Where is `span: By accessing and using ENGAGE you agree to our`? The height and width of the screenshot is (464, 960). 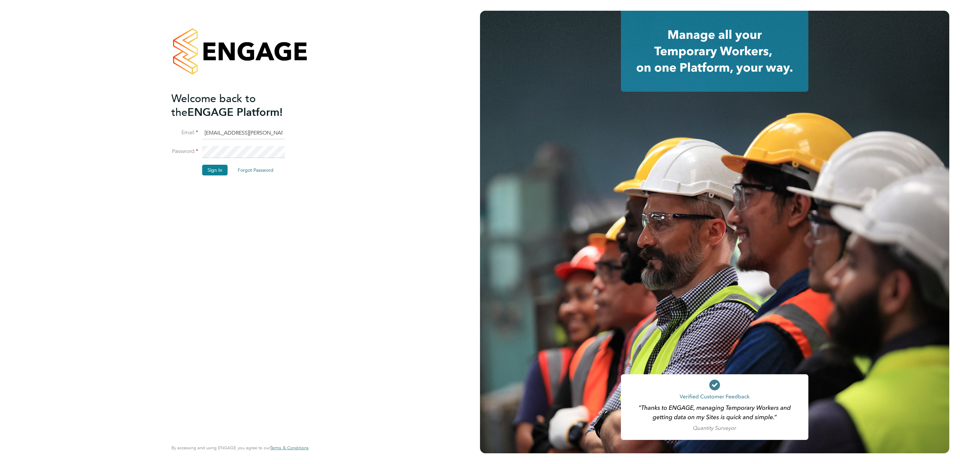
span: By accessing and using ENGAGE you agree to our is located at coordinates (240, 447).